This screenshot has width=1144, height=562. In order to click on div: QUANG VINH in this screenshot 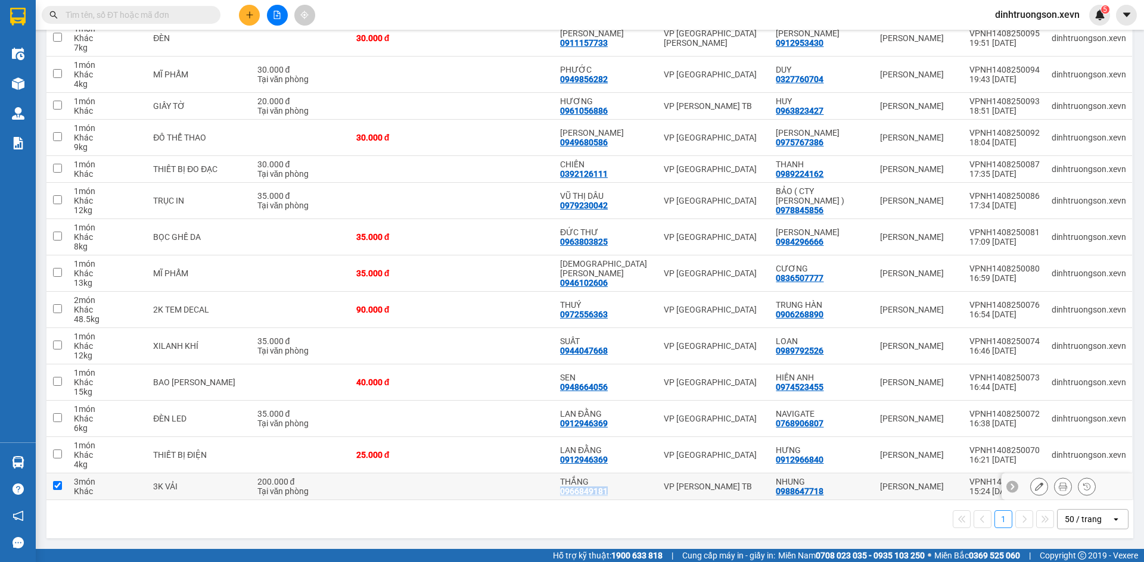, I will do `click(821, 232)`.